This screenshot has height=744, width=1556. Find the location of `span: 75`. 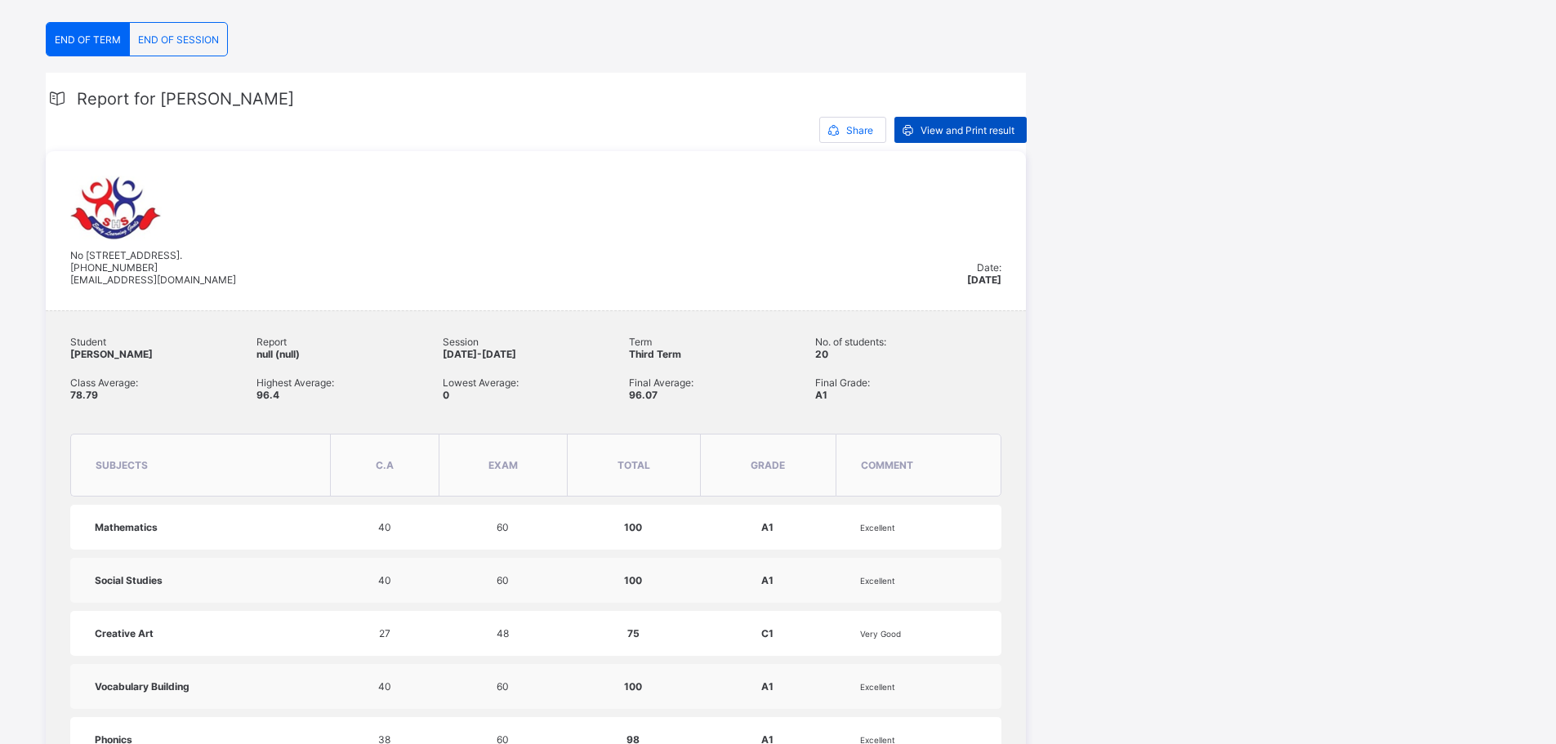

span: 75 is located at coordinates (633, 633).